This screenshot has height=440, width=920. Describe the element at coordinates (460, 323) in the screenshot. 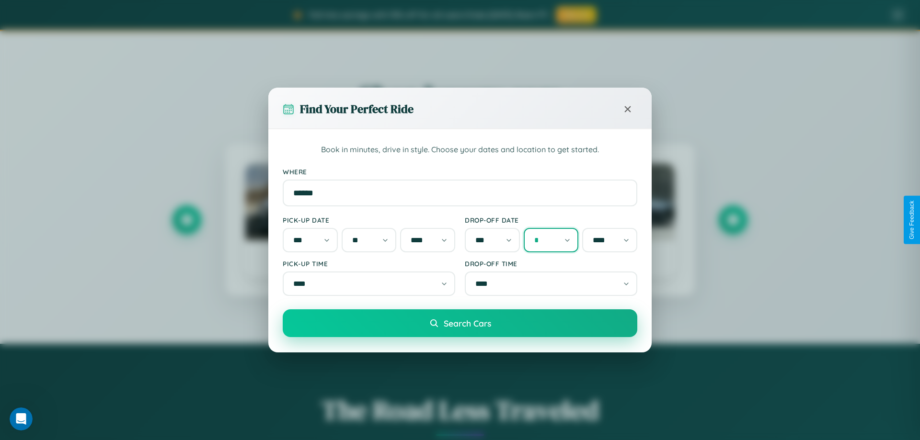

I see `button: Search Cars` at that location.